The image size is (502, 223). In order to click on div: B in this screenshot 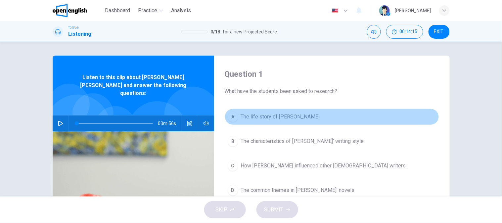, I will do `click(233, 141)`.